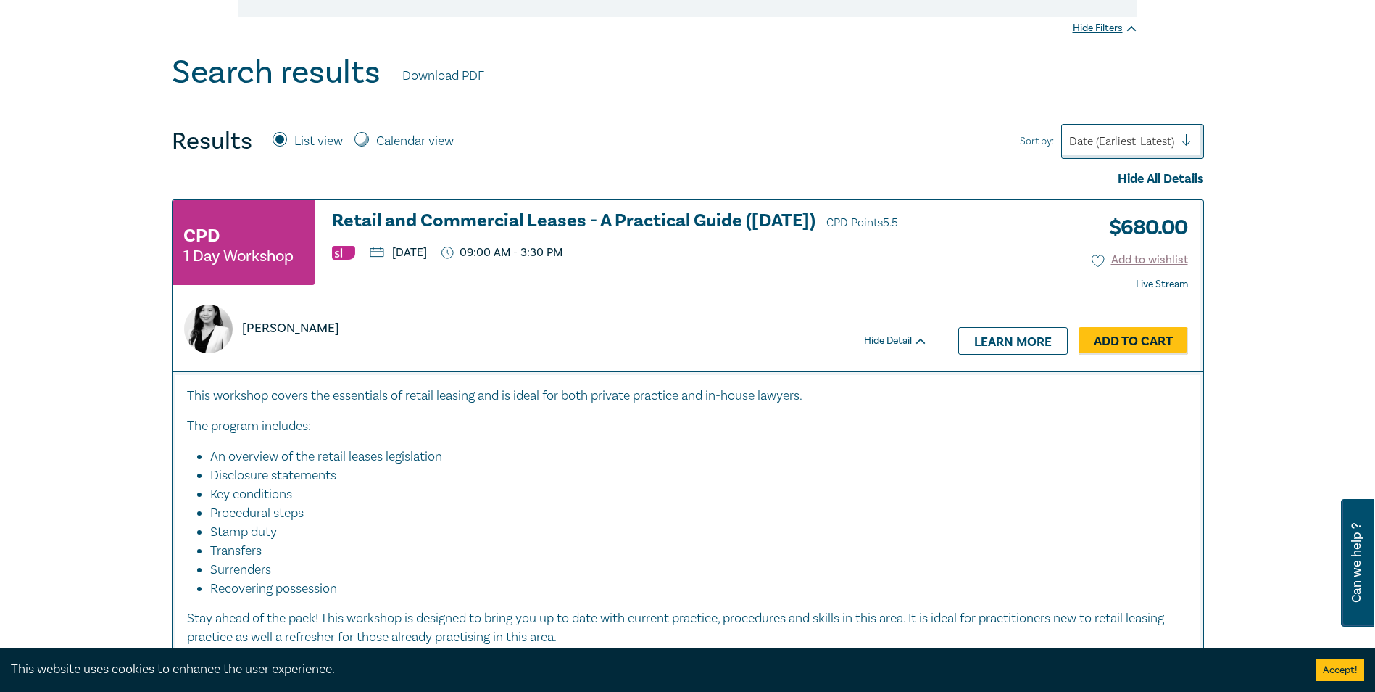  Describe the element at coordinates (692, 532) in the screenshot. I see `li: Stamp duty` at that location.